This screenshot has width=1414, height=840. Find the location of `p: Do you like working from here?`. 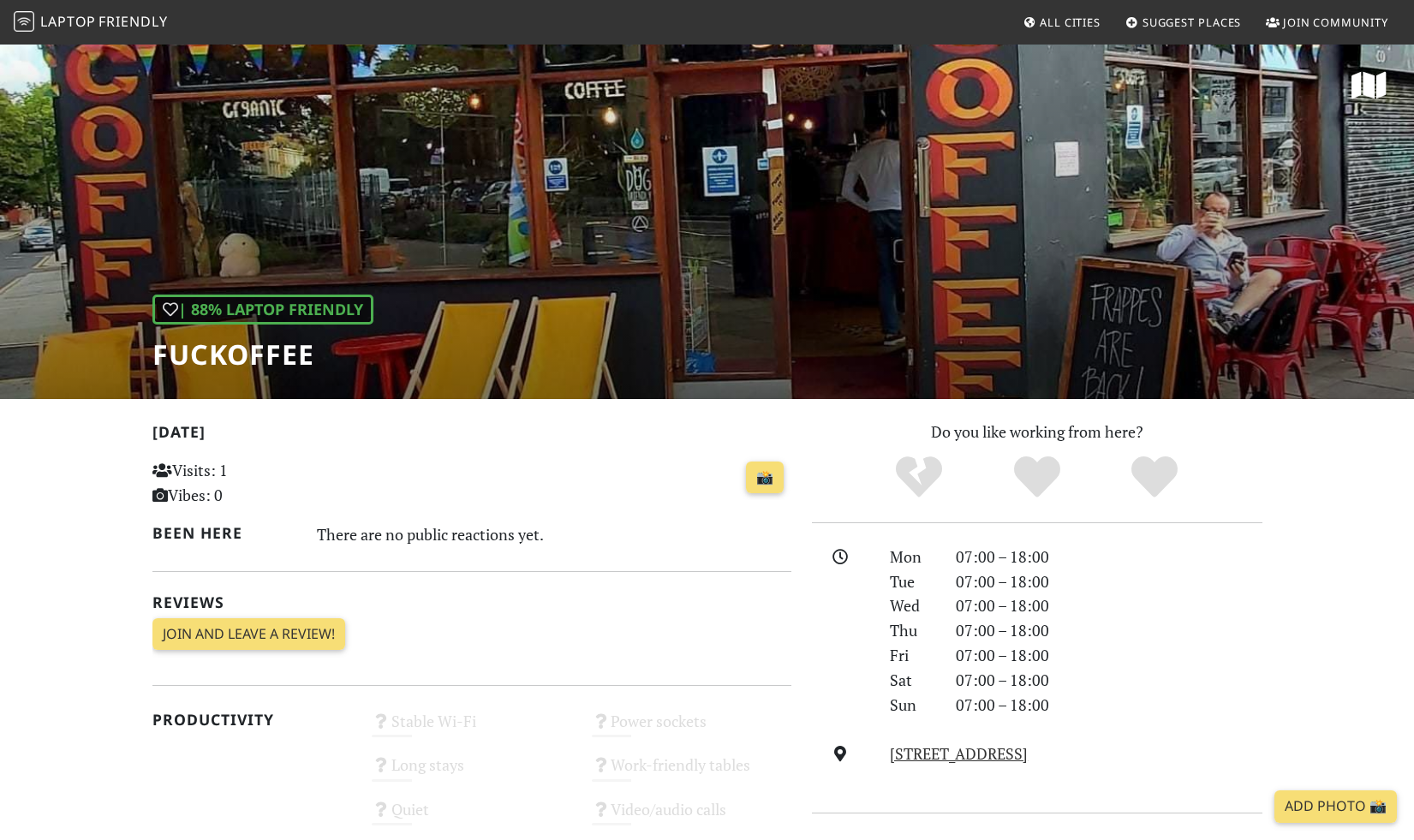

p: Do you like working from here? is located at coordinates (1037, 431).